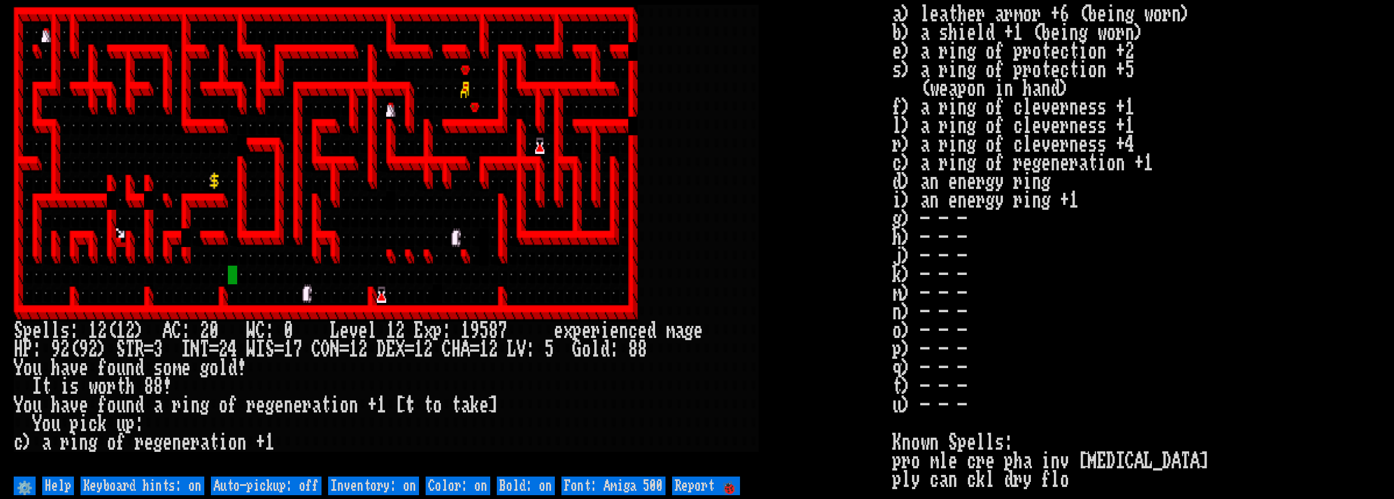 The image size is (1394, 499). What do you see at coordinates (58, 486) in the screenshot?
I see `input: Help` at bounding box center [58, 486].